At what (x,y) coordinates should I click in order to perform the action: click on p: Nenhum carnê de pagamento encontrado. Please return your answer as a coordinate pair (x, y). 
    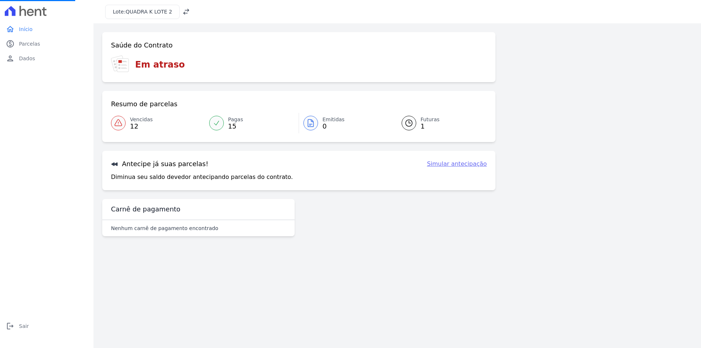
    Looking at the image, I should click on (165, 228).